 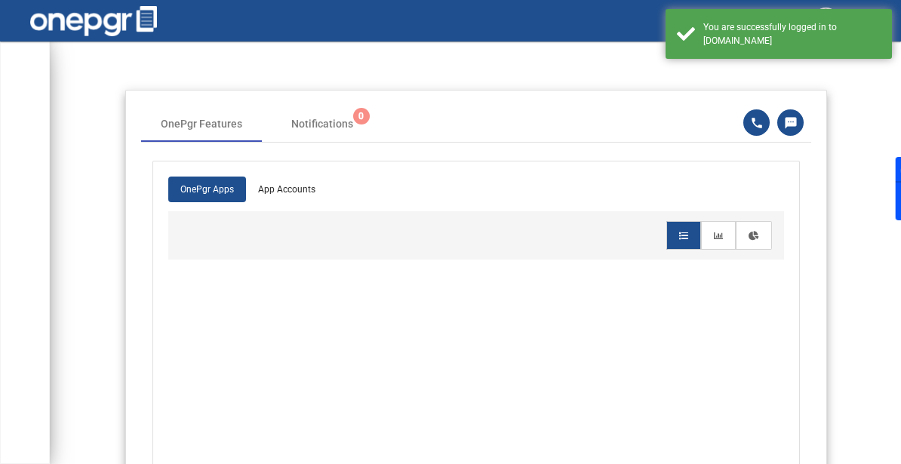 I want to click on a: App Accounts, so click(x=287, y=189).